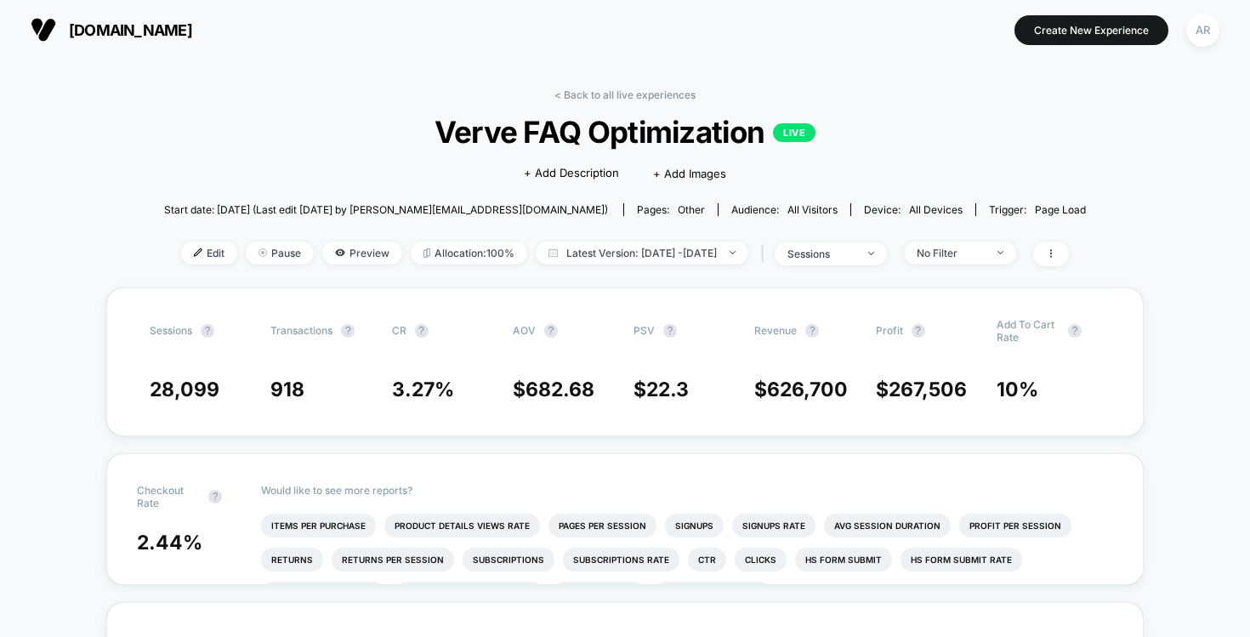  I want to click on li: Avg Session Duration, so click(887, 525).